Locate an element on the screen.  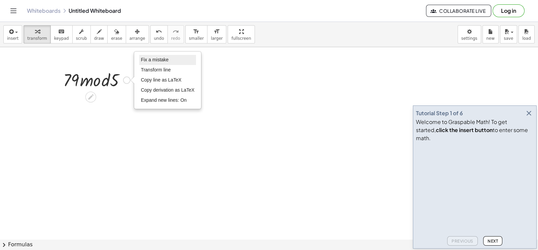
button: undoundo is located at coordinates (159, 34).